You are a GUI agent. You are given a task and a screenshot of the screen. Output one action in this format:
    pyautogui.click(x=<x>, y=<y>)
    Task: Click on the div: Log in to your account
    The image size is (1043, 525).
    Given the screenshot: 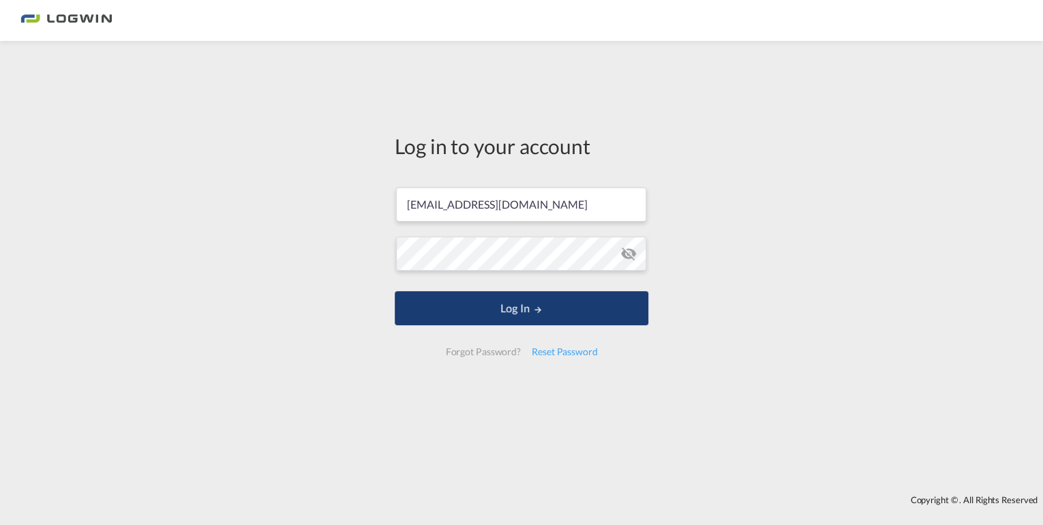 What is the action you would take?
    pyautogui.click(x=522, y=146)
    